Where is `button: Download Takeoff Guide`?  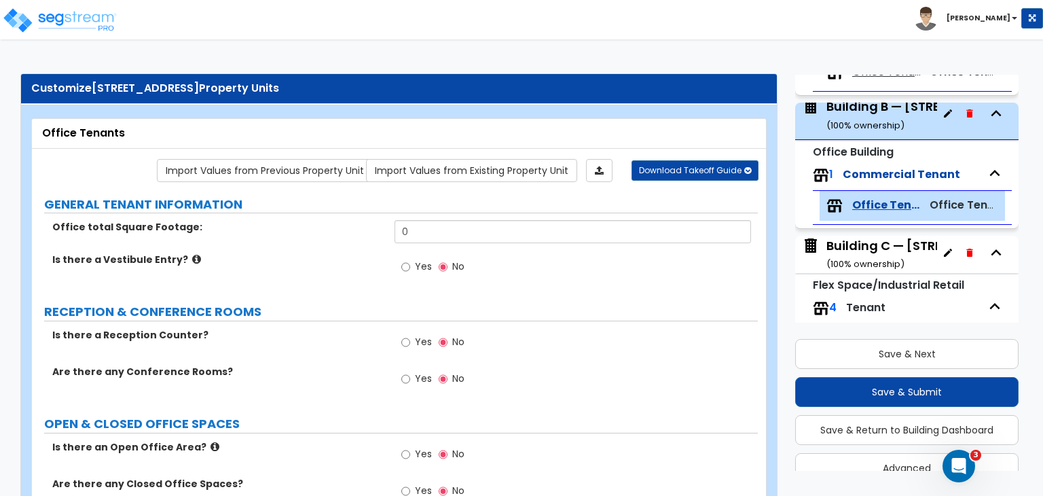
button: Download Takeoff Guide is located at coordinates (695, 171).